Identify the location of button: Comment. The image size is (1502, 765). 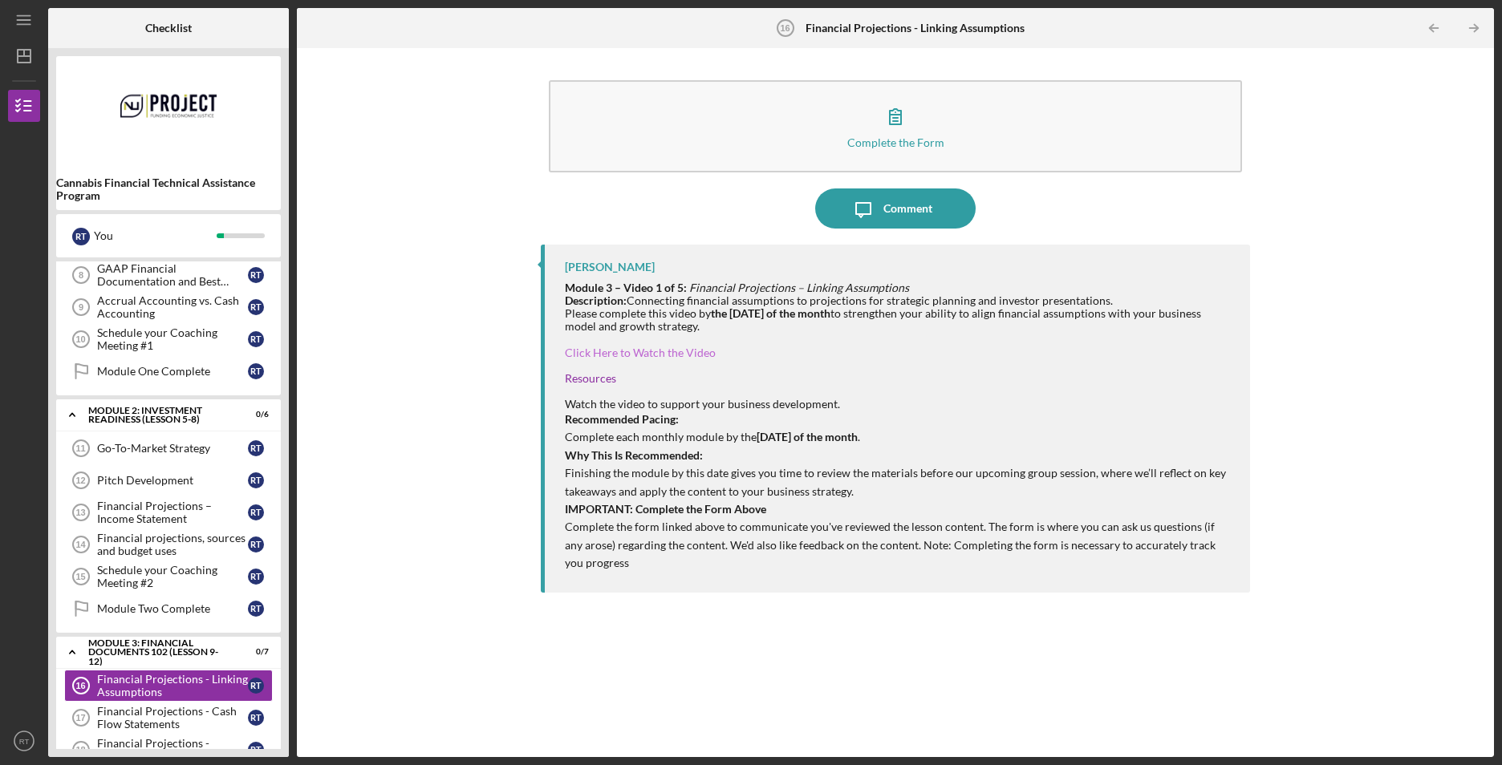
(895, 209).